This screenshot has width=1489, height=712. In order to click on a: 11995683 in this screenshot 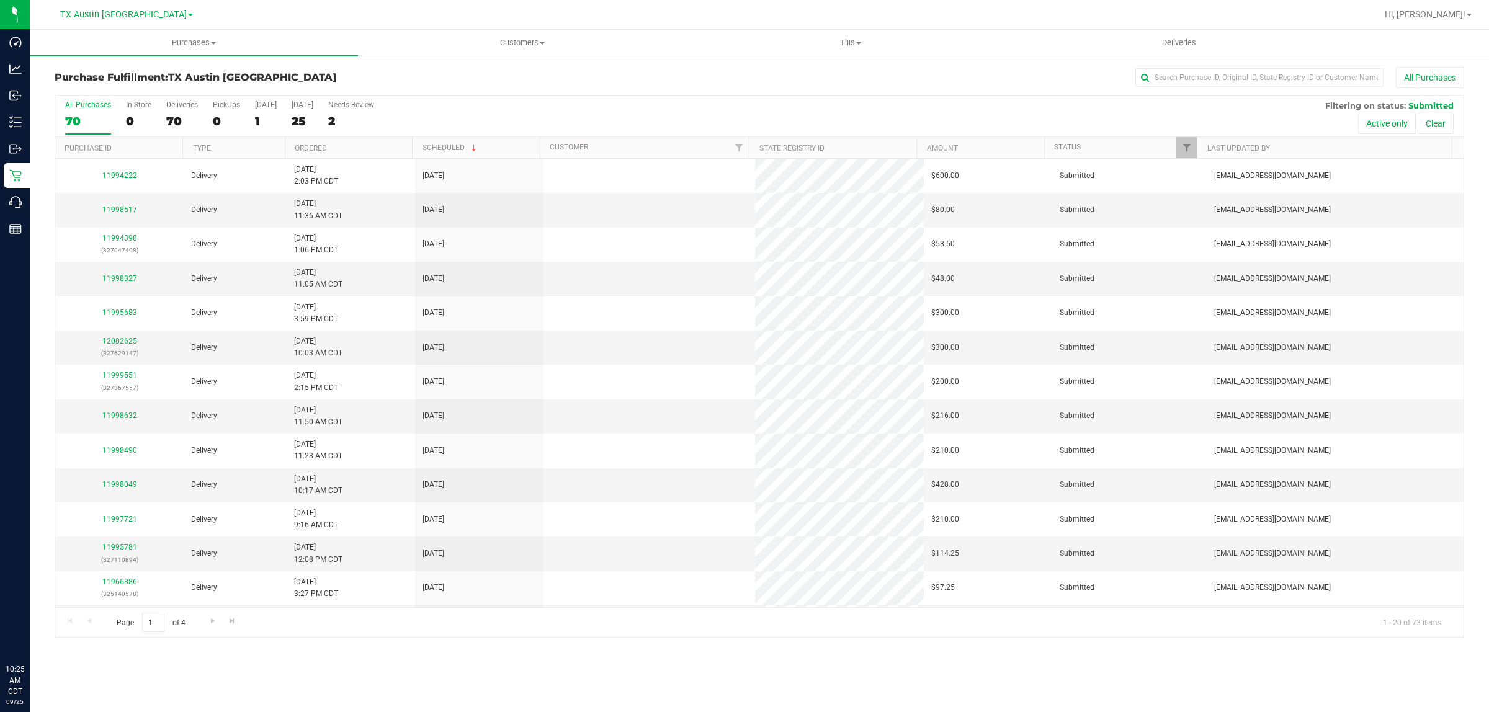, I will do `click(120, 313)`.